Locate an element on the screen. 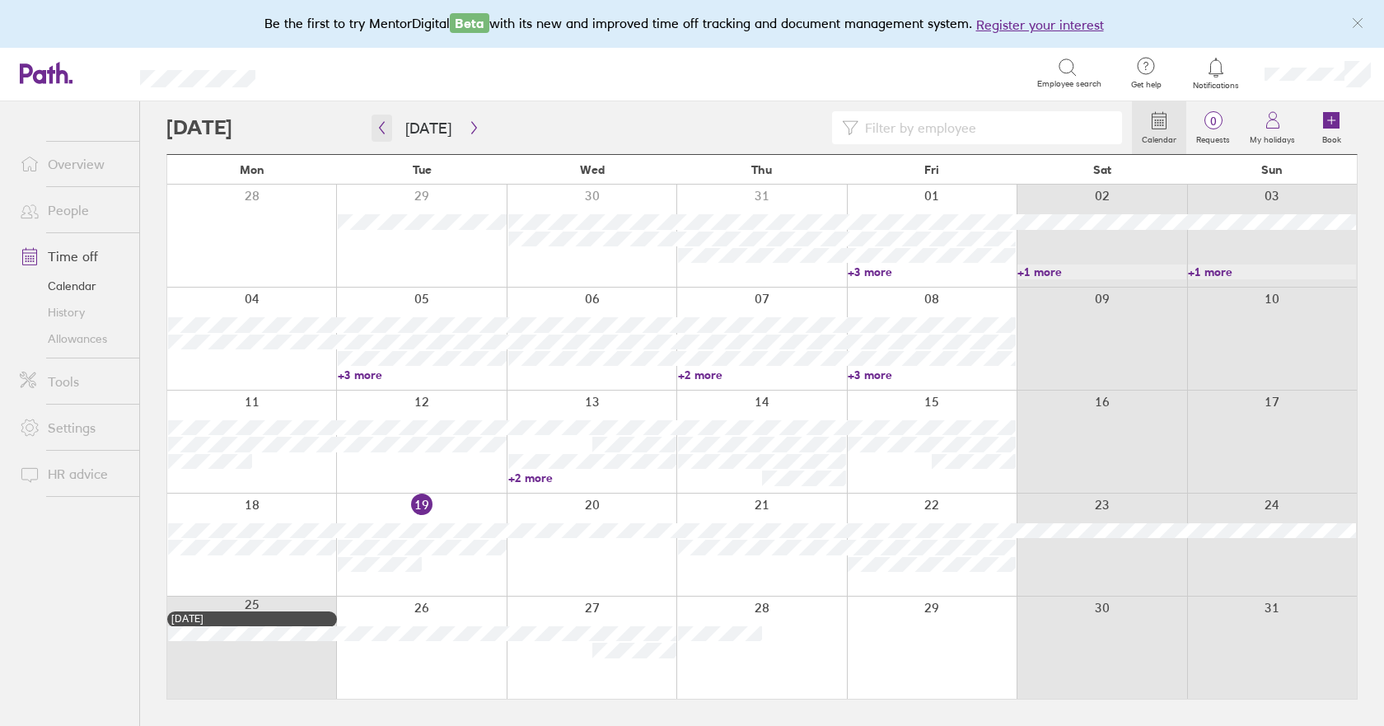 This screenshot has height=726, width=1384. span: Get help is located at coordinates (1146, 85).